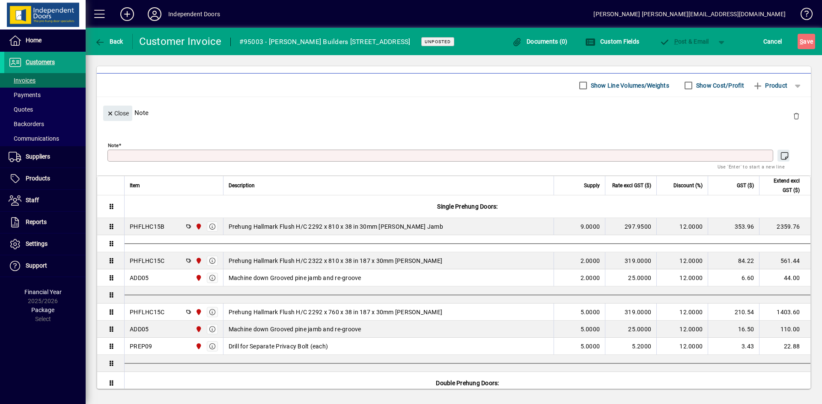  Describe the element at coordinates (591, 186) in the screenshot. I see `span: Supply` at that location.